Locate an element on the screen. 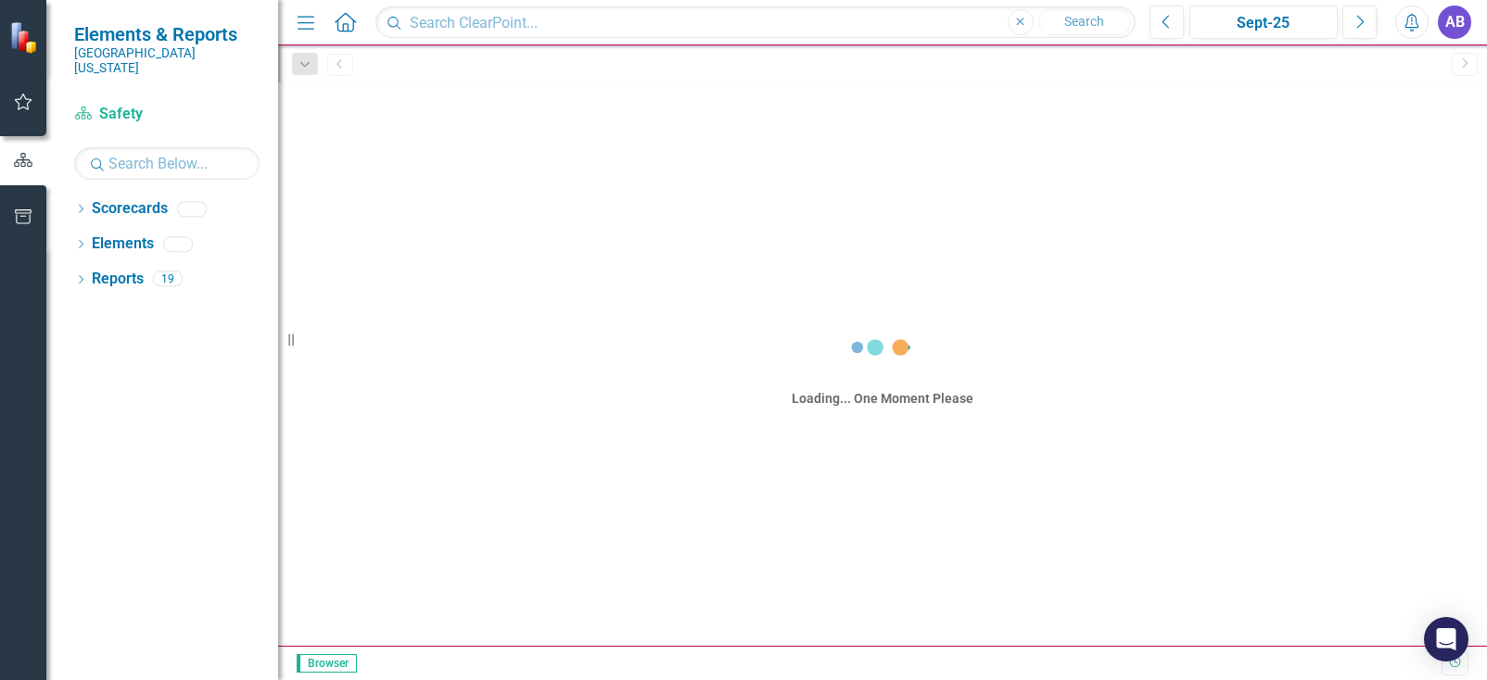 This screenshot has width=1487, height=680. div: 19 is located at coordinates (168, 279).